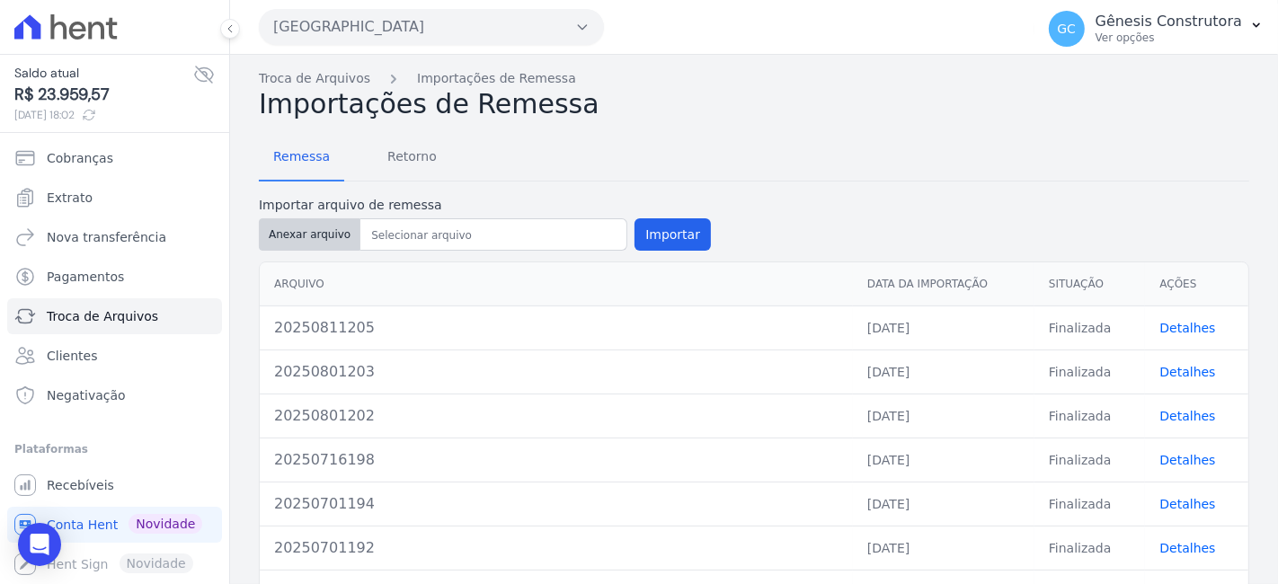 The image size is (1278, 584). What do you see at coordinates (556, 284) in the screenshot?
I see `th: Arquivo` at bounding box center [556, 284].